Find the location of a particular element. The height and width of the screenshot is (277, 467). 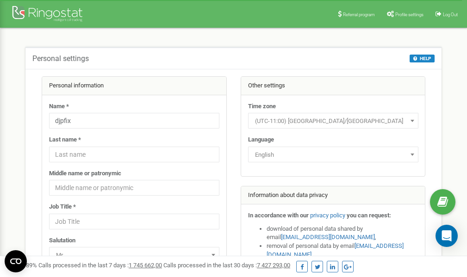

label: Language is located at coordinates (261, 140).